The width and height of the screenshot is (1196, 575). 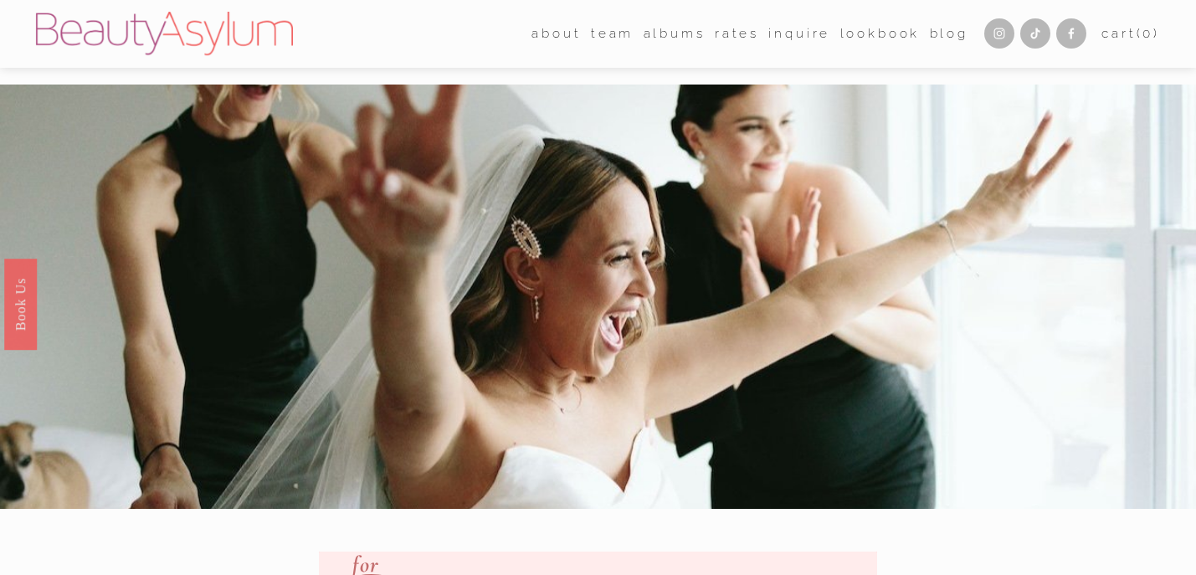 I want to click on a: Facebook, so click(x=1072, y=33).